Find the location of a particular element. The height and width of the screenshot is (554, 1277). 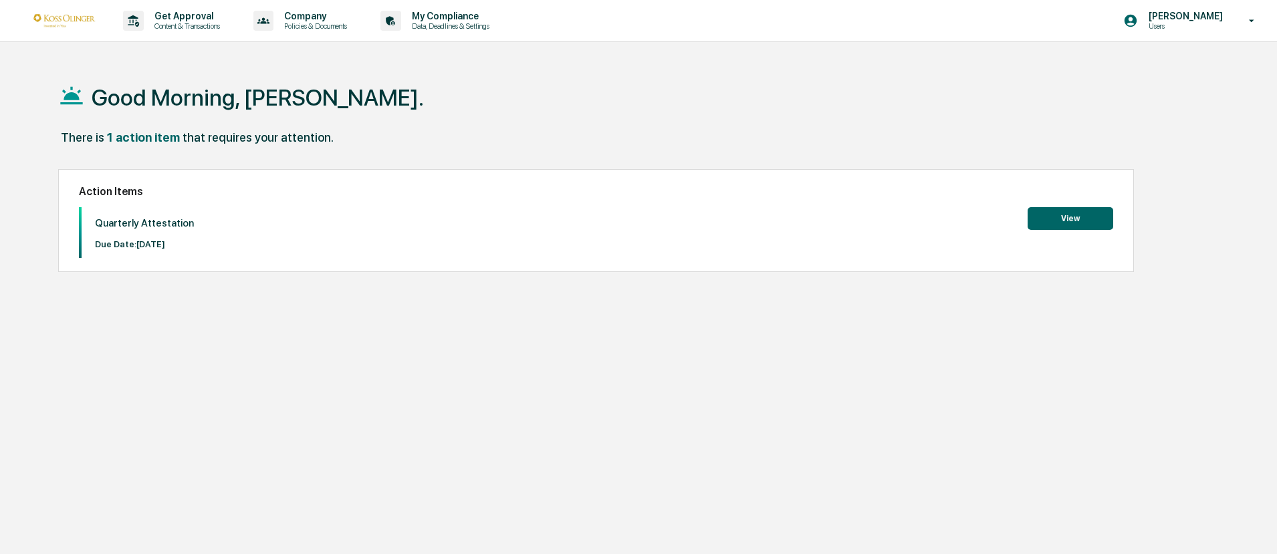

button: View is located at coordinates (1071, 219).